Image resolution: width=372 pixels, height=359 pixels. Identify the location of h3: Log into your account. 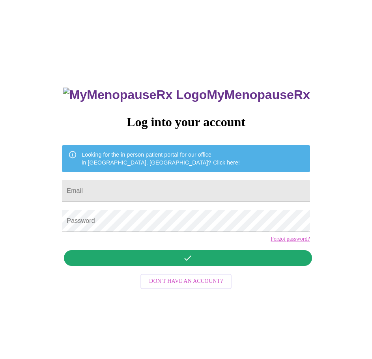
(186, 122).